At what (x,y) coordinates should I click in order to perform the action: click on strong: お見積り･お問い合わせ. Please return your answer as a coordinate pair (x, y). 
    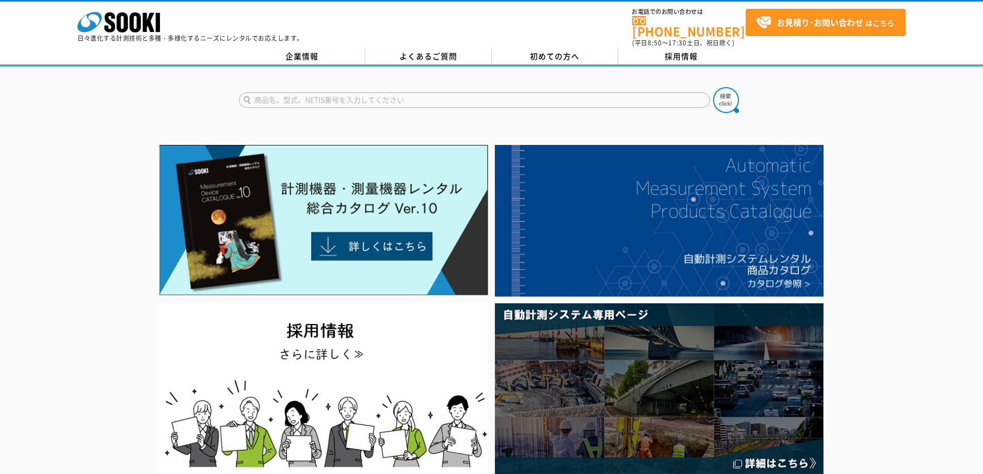
    Looking at the image, I should click on (820, 22).